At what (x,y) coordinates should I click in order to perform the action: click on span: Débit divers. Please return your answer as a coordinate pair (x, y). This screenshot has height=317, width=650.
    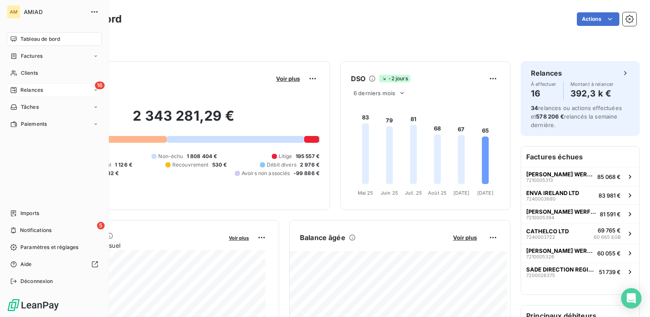
    Looking at the image, I should click on (282, 165).